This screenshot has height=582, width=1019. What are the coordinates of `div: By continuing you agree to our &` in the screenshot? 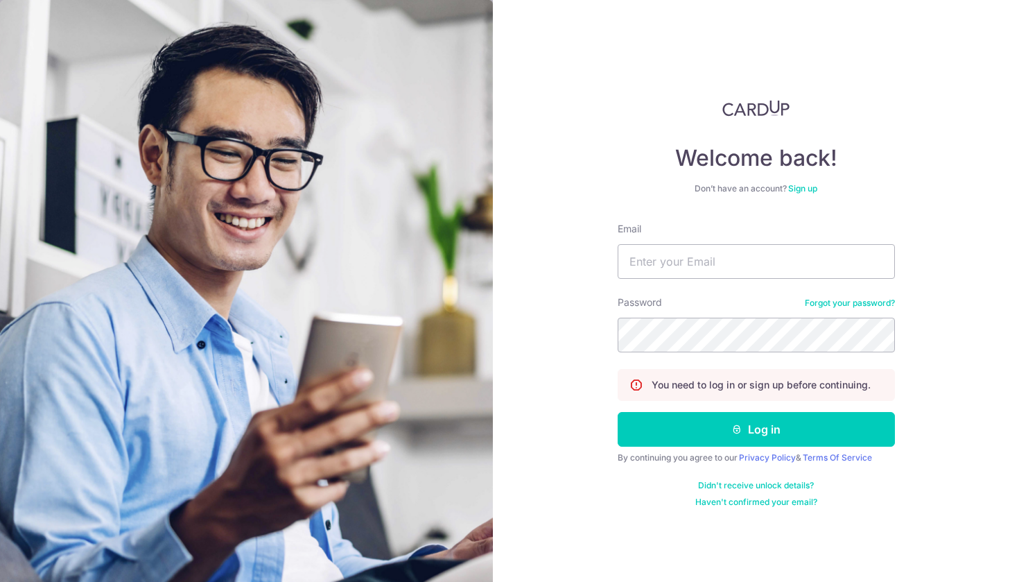 It's located at (757, 458).